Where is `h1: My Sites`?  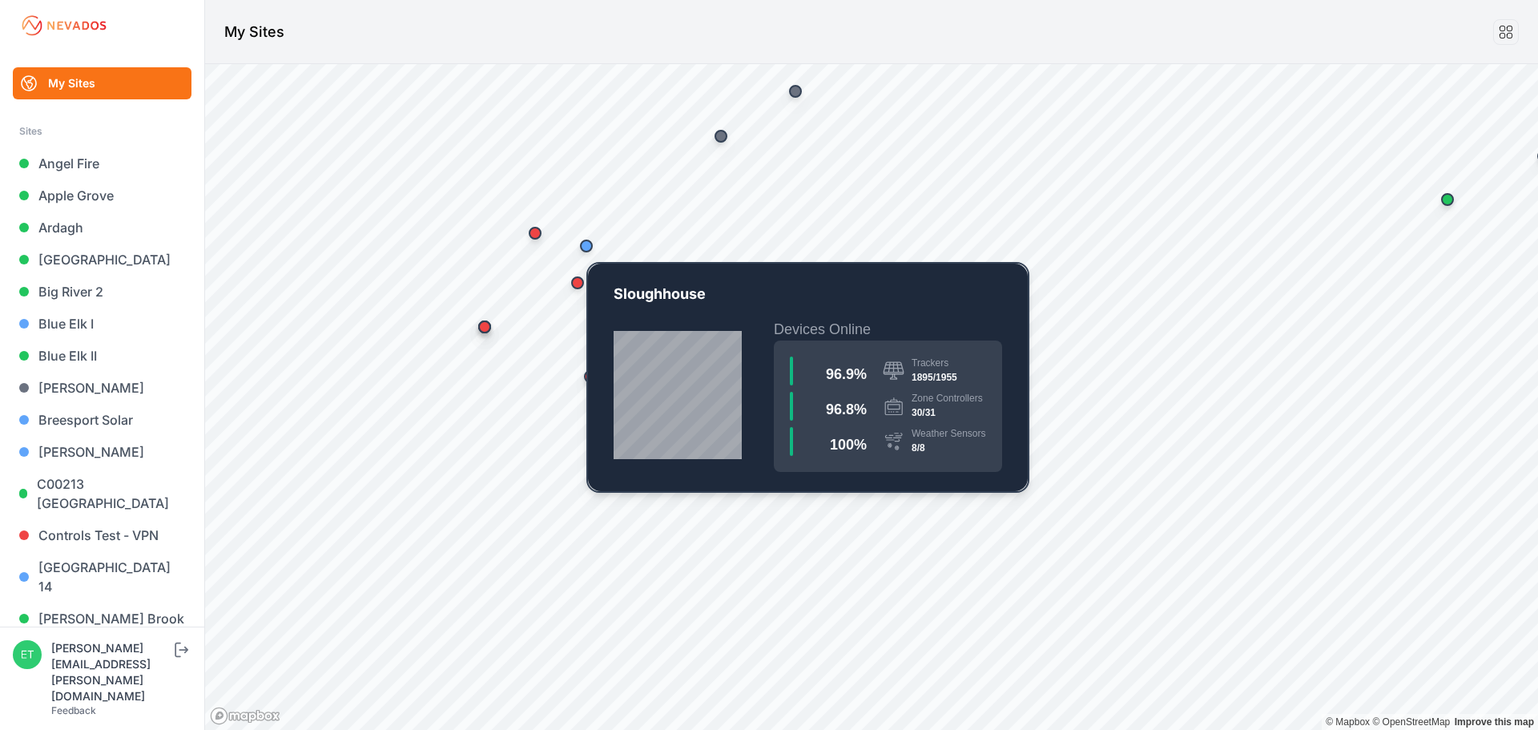
h1: My Sites is located at coordinates (254, 32).